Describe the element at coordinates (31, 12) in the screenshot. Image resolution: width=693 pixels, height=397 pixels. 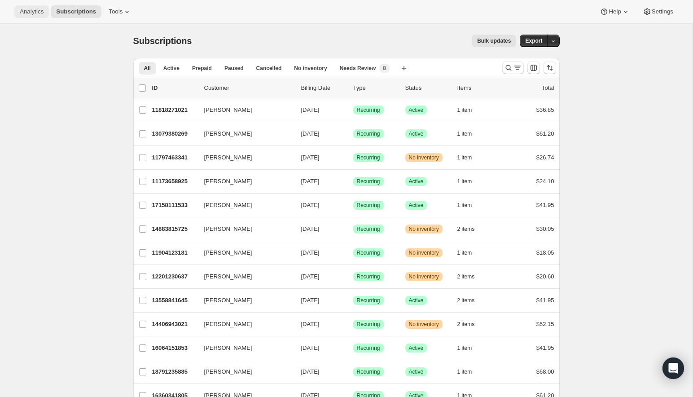
I see `button: Analytics` at that location.